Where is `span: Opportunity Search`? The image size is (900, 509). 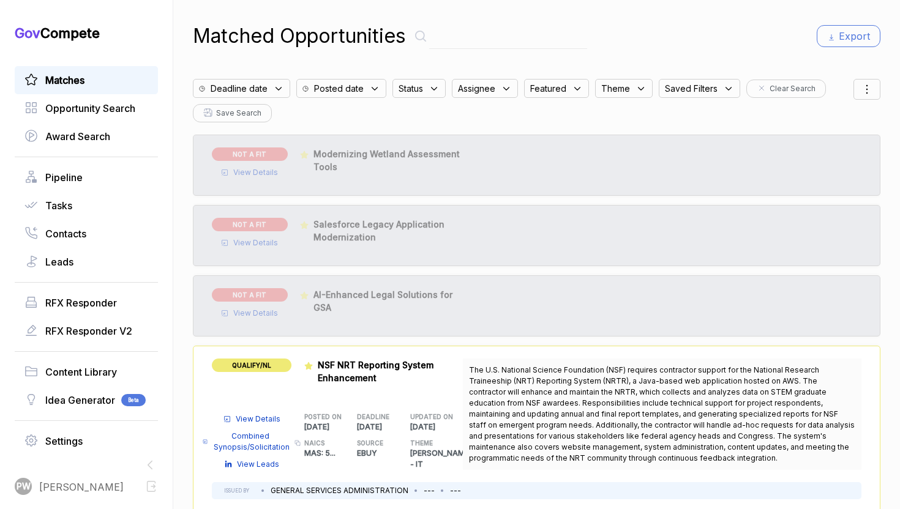
span: Opportunity Search is located at coordinates (90, 108).